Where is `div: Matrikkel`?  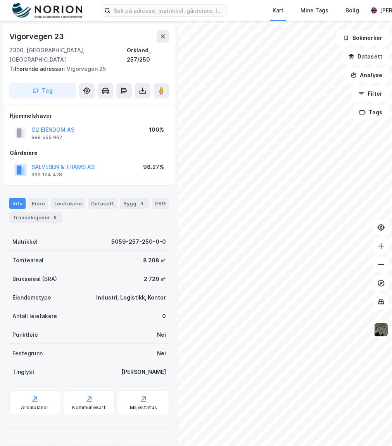
div: Matrikkel is located at coordinates (25, 242).